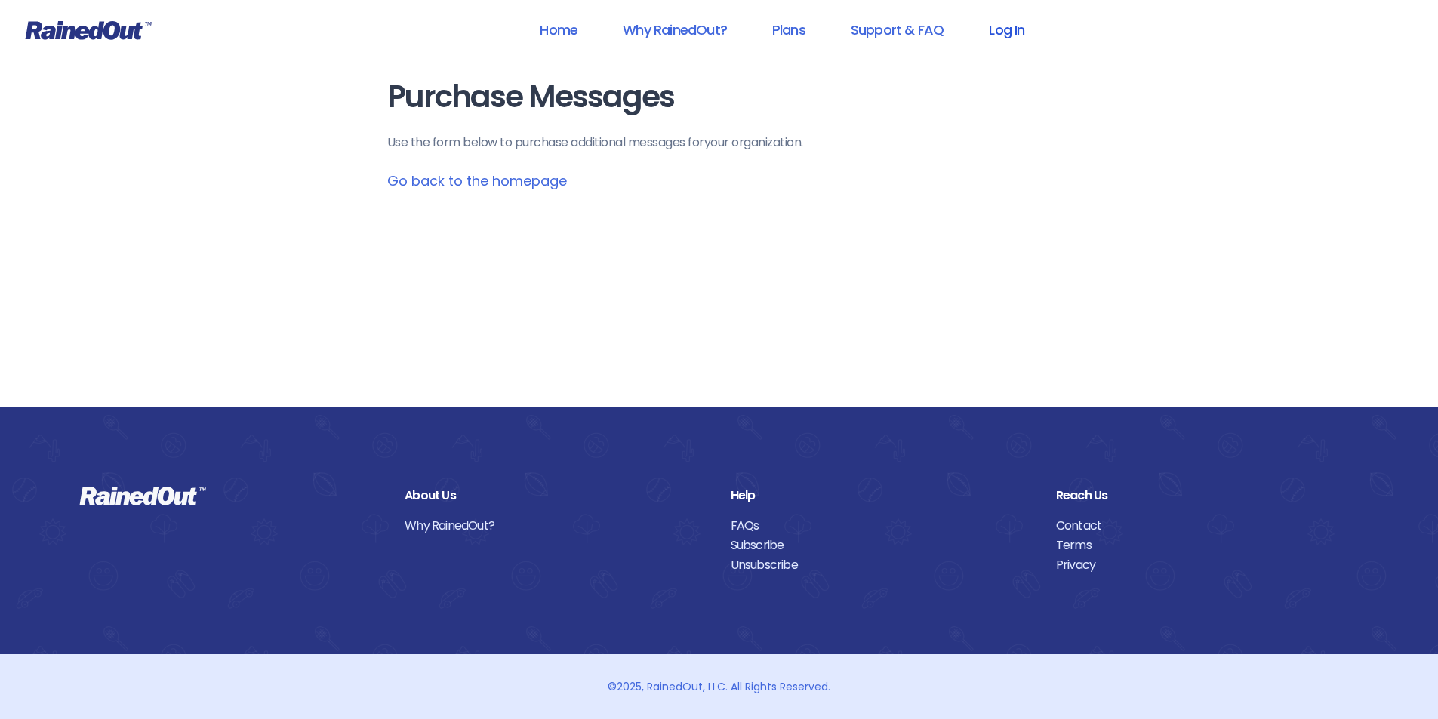 This screenshot has height=719, width=1438. What do you see at coordinates (477, 180) in the screenshot?
I see `a: Go back to the homepage` at bounding box center [477, 180].